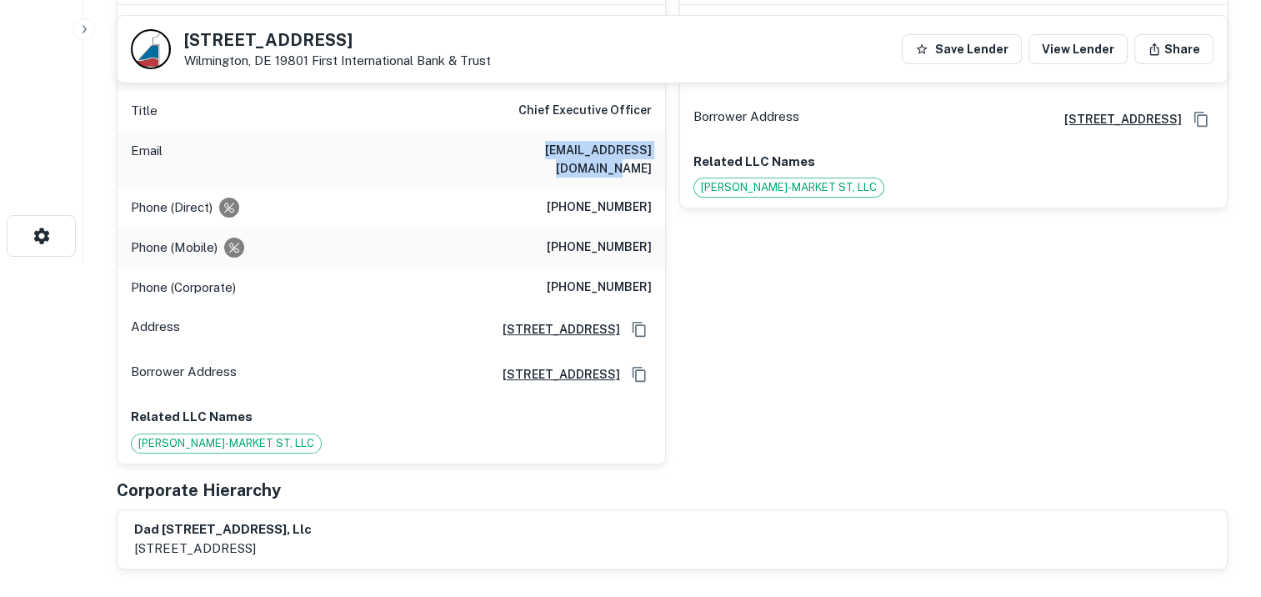 This screenshot has height=597, width=1261. Describe the element at coordinates (337, 61) in the screenshot. I see `p: Wilmington, DE 19801` at that location.